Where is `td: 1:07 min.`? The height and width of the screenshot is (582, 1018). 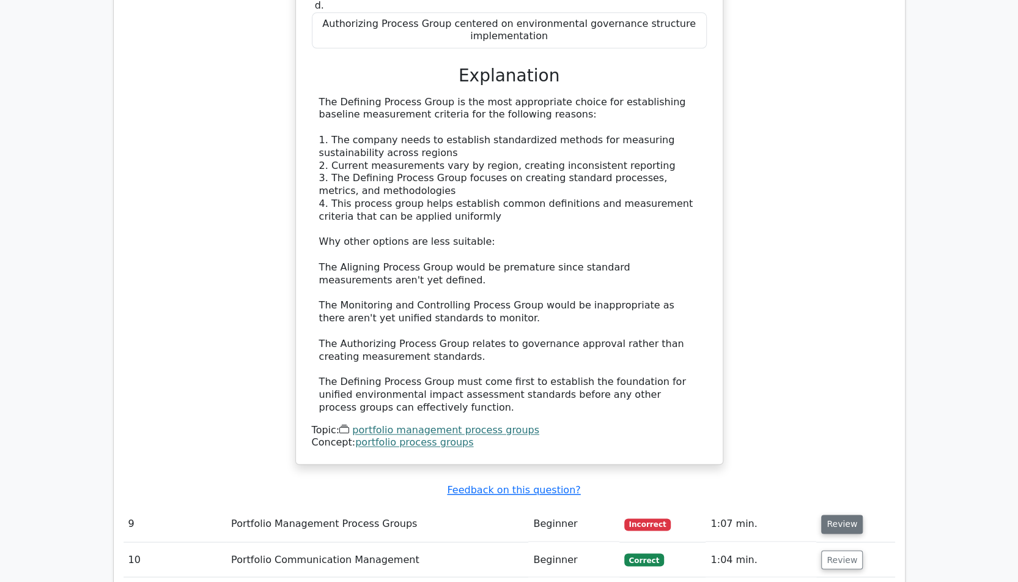
td: 1:07 min. is located at coordinates (761, 523).